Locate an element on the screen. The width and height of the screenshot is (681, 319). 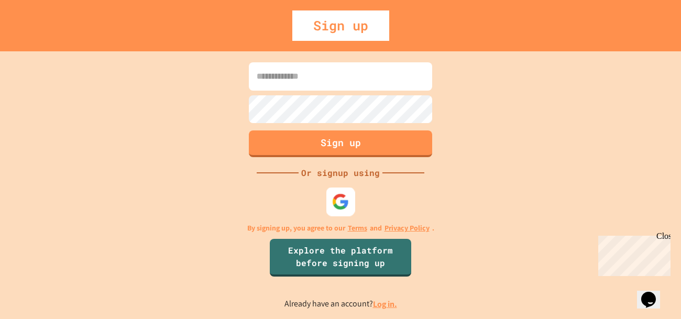
div: Sign up is located at coordinates (341, 26).